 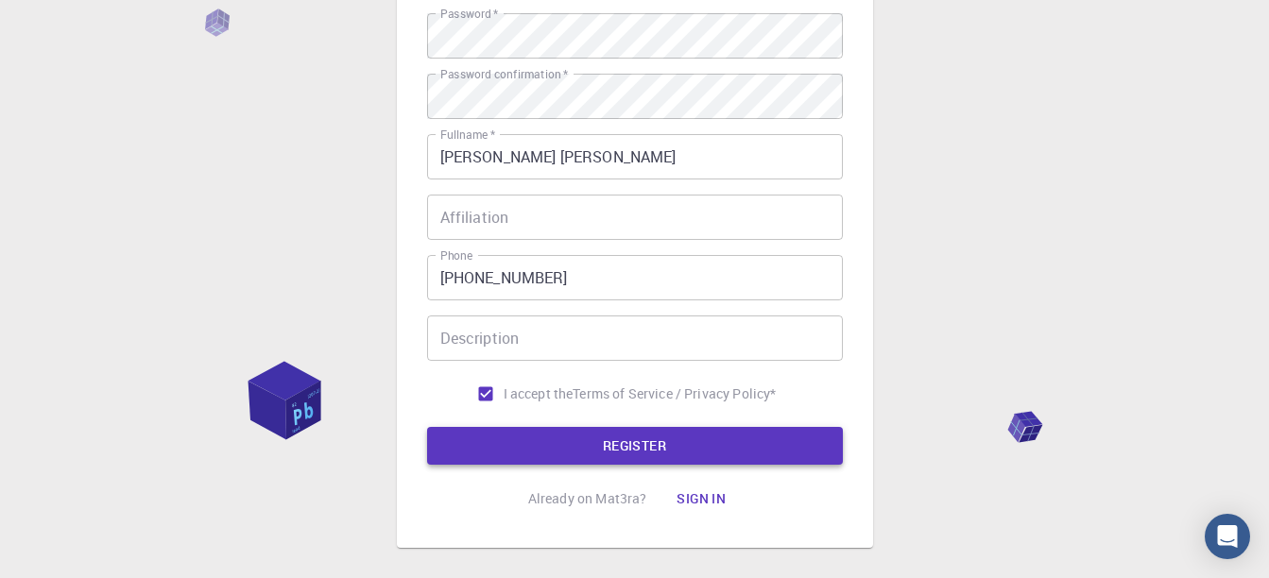 I want to click on p: Already on Mat3ra?, so click(x=588, y=499).